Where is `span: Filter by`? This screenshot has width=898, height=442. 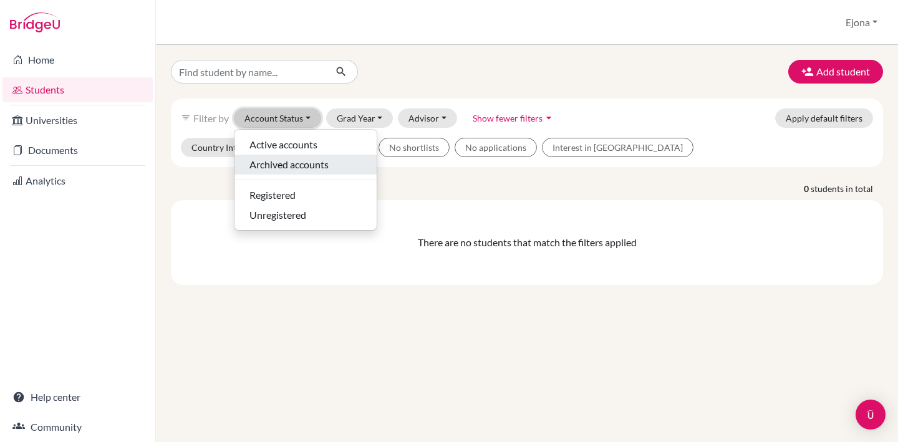 span: Filter by is located at coordinates (211, 118).